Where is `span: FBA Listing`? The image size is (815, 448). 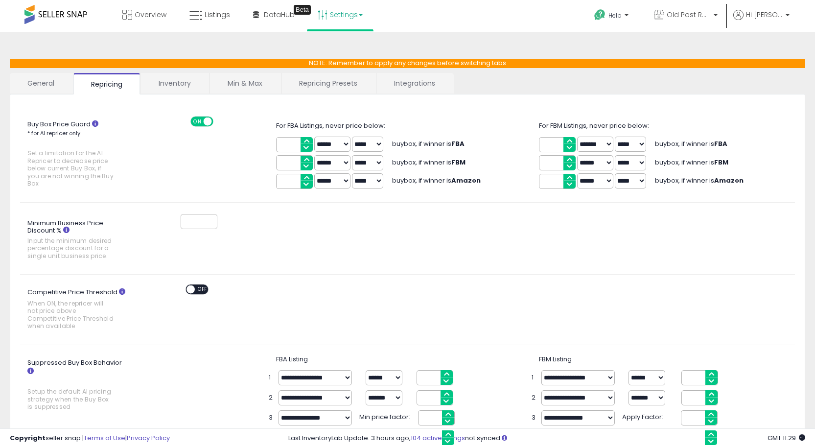 span: FBA Listing is located at coordinates (292, 359).